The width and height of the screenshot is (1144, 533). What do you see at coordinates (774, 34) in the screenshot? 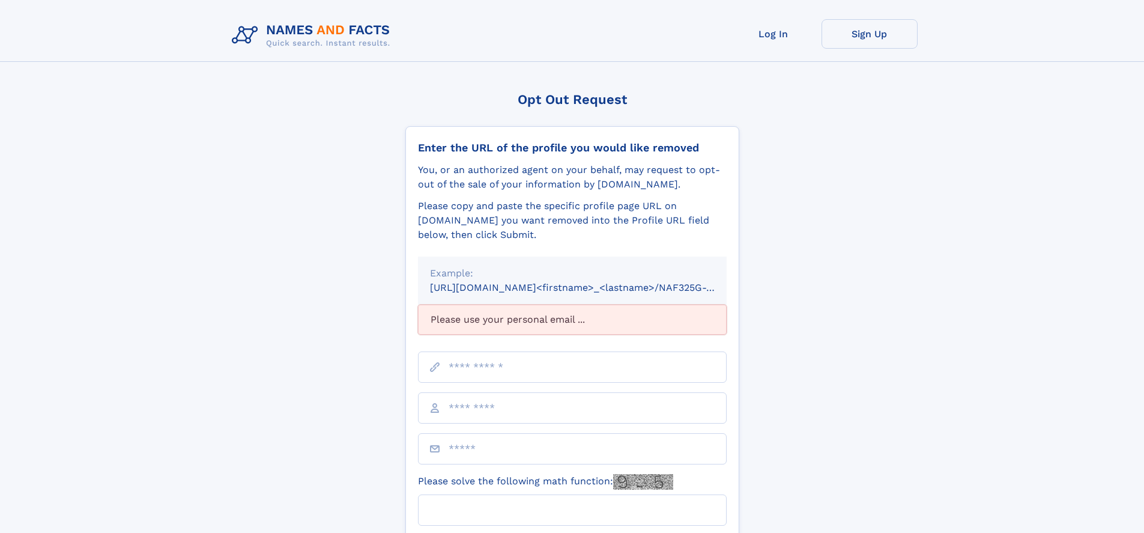
I see `a: Log In` at bounding box center [774, 34].